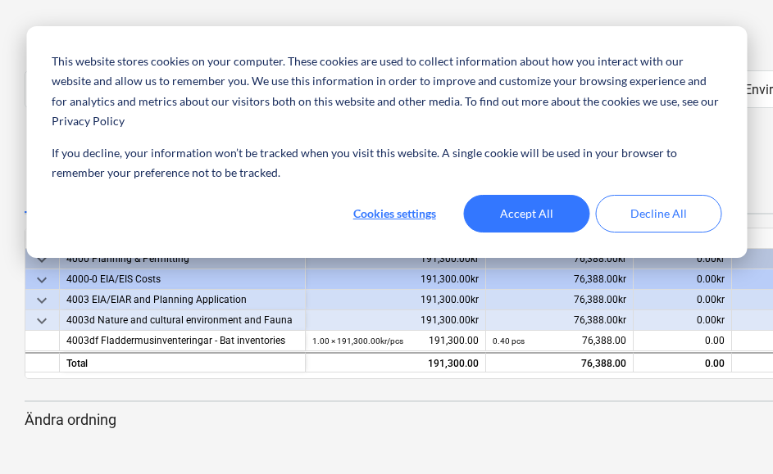  What do you see at coordinates (182, 320) in the screenshot?
I see `div: 4003d Nature and cultural environment and Fauna` at bounding box center [182, 320].